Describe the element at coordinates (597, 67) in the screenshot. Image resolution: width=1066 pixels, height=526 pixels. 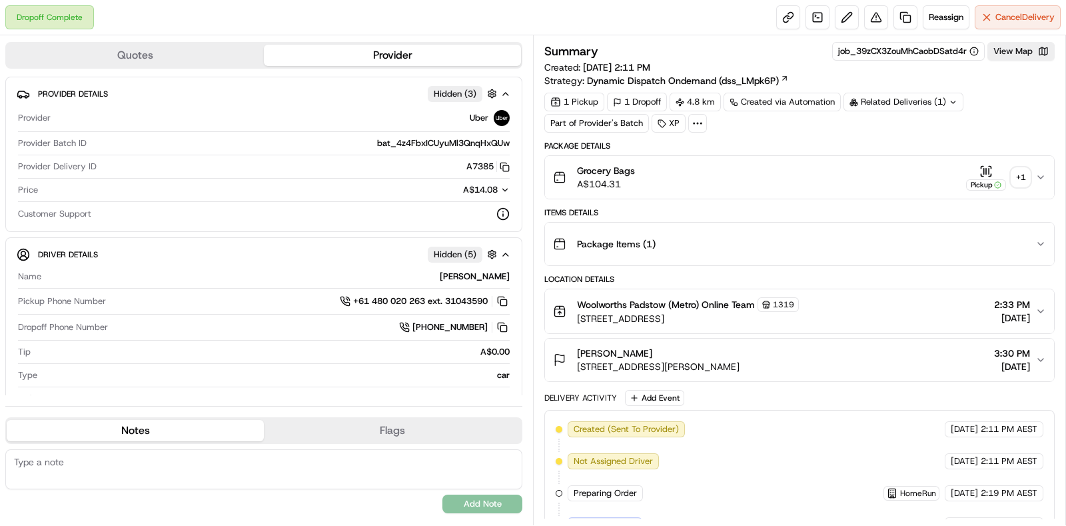
I see `span: Created:` at that location.